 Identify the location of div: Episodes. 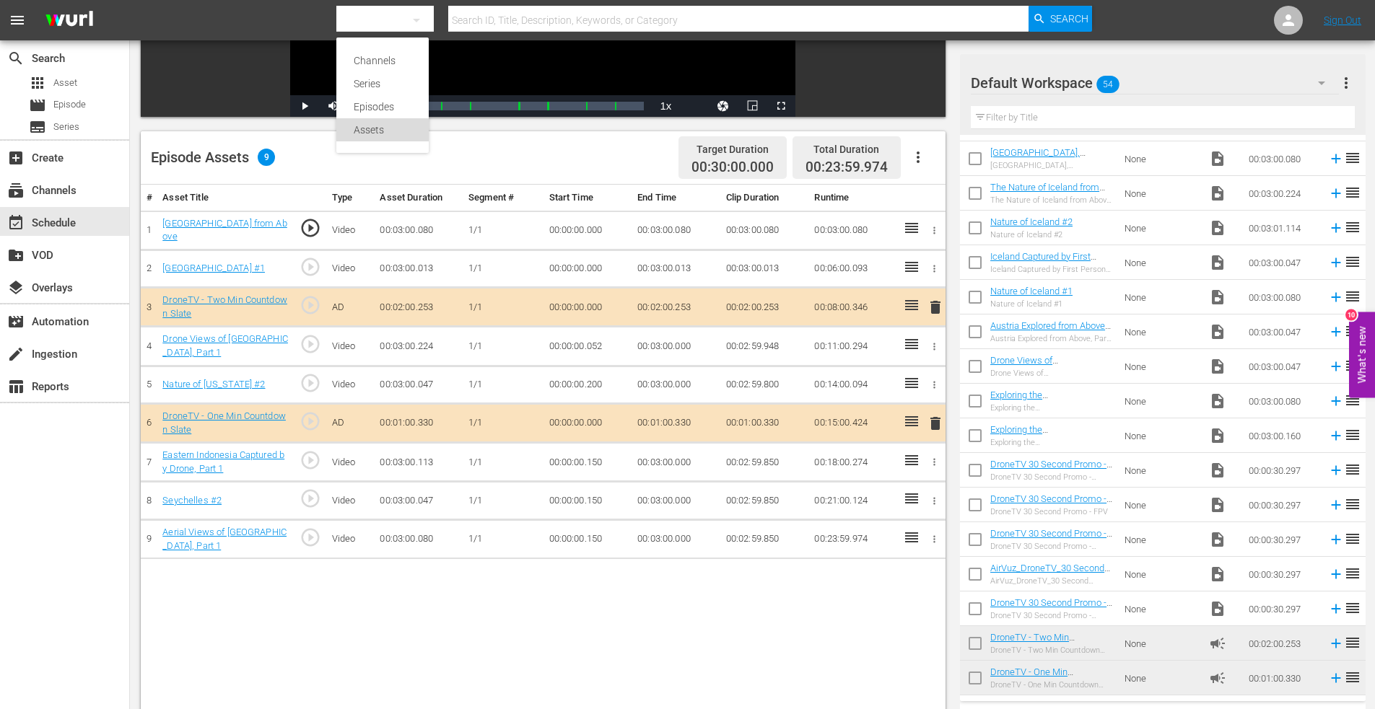
(383, 107).